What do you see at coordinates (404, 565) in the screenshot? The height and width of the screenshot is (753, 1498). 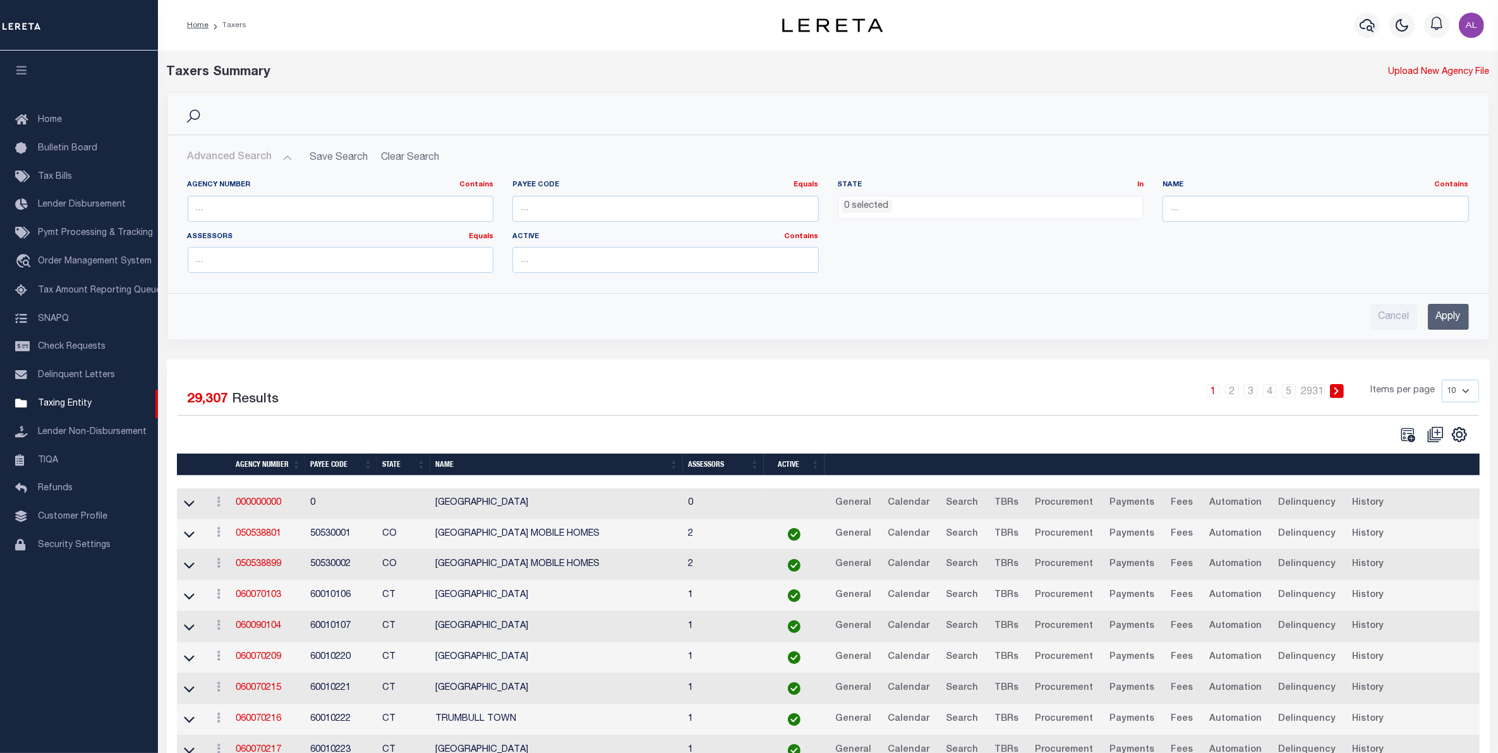 I see `td: CO` at bounding box center [404, 565].